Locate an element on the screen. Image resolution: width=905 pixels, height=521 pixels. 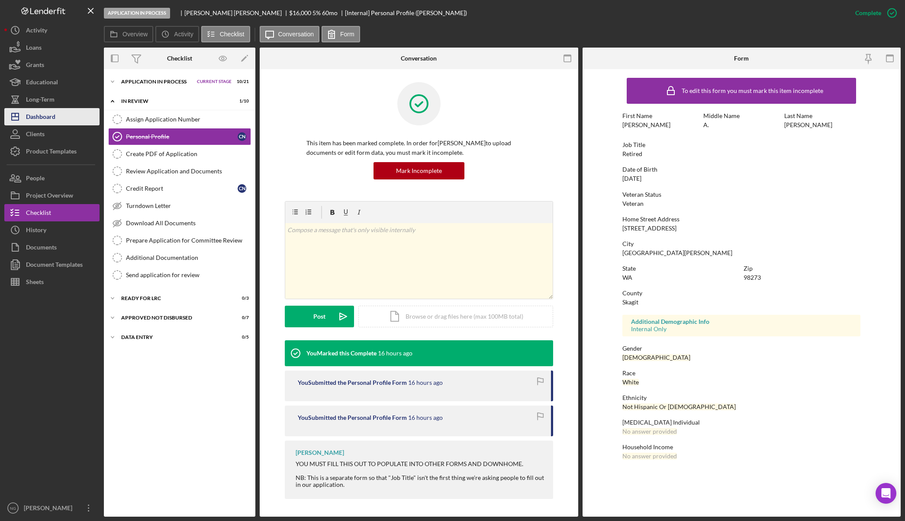
div: Assign Application Number is located at coordinates (188, 119).